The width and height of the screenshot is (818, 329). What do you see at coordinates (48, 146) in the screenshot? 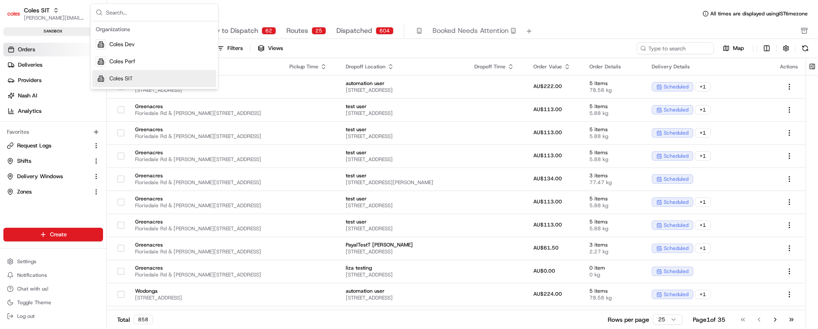
I see `a: Request Logs` at bounding box center [48, 146].